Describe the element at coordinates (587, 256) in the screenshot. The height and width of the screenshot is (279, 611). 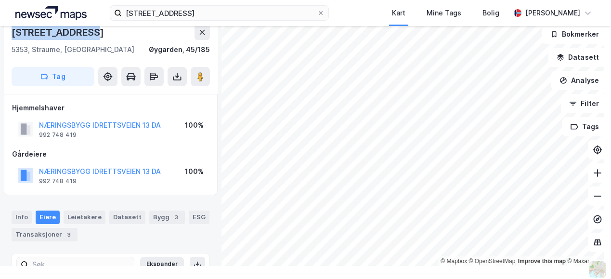
I see `div: Kontrollprogram for chat` at that location.